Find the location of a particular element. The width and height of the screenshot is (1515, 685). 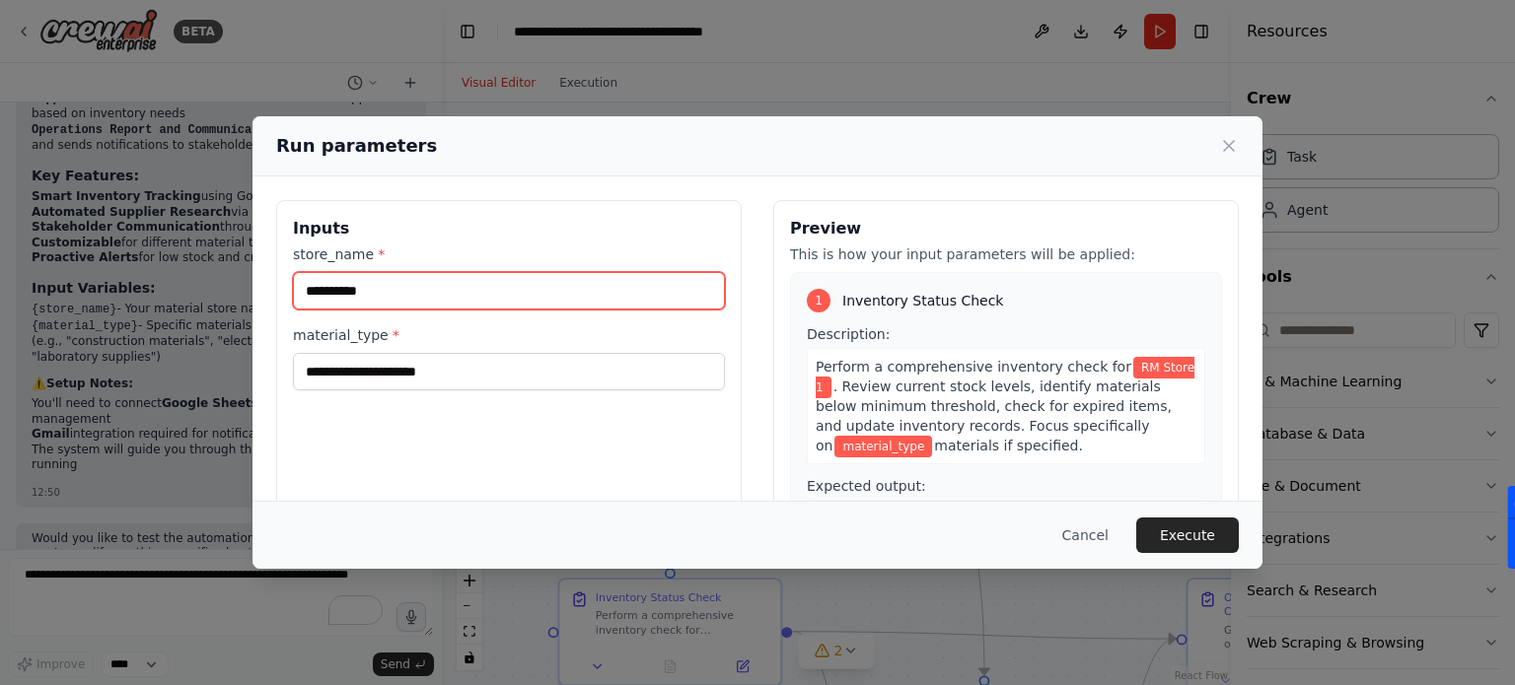

span: materials if specified. is located at coordinates (1008, 446).